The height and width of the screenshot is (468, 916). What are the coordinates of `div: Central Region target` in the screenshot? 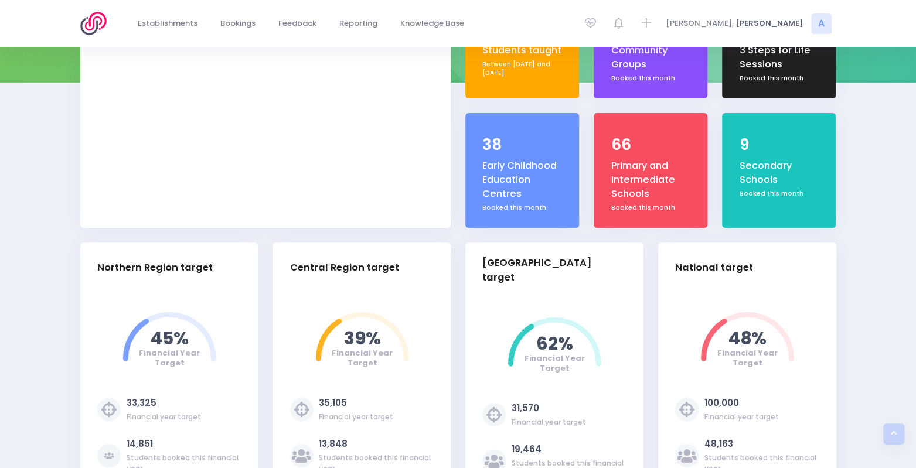 It's located at (345, 268).